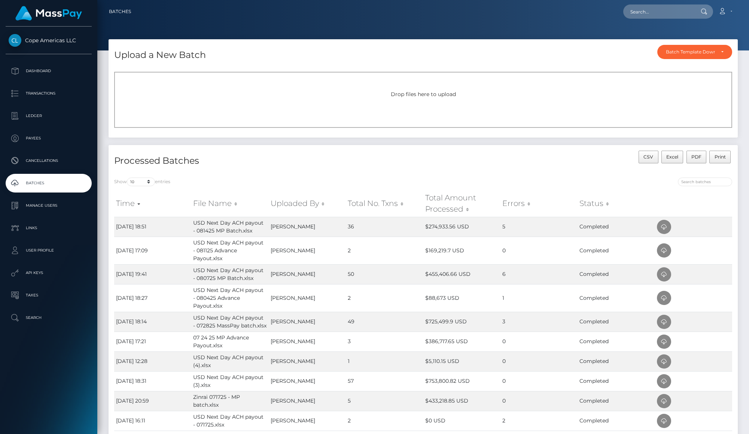 The height and width of the screenshot is (434, 749). Describe the element at coordinates (49, 138) in the screenshot. I see `p: Payees` at that location.